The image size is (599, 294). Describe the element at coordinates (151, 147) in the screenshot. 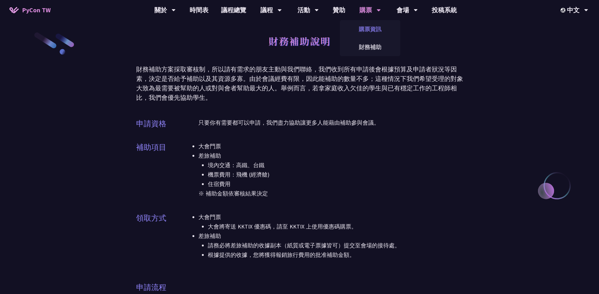

I see `p: 補助項目` at that location.